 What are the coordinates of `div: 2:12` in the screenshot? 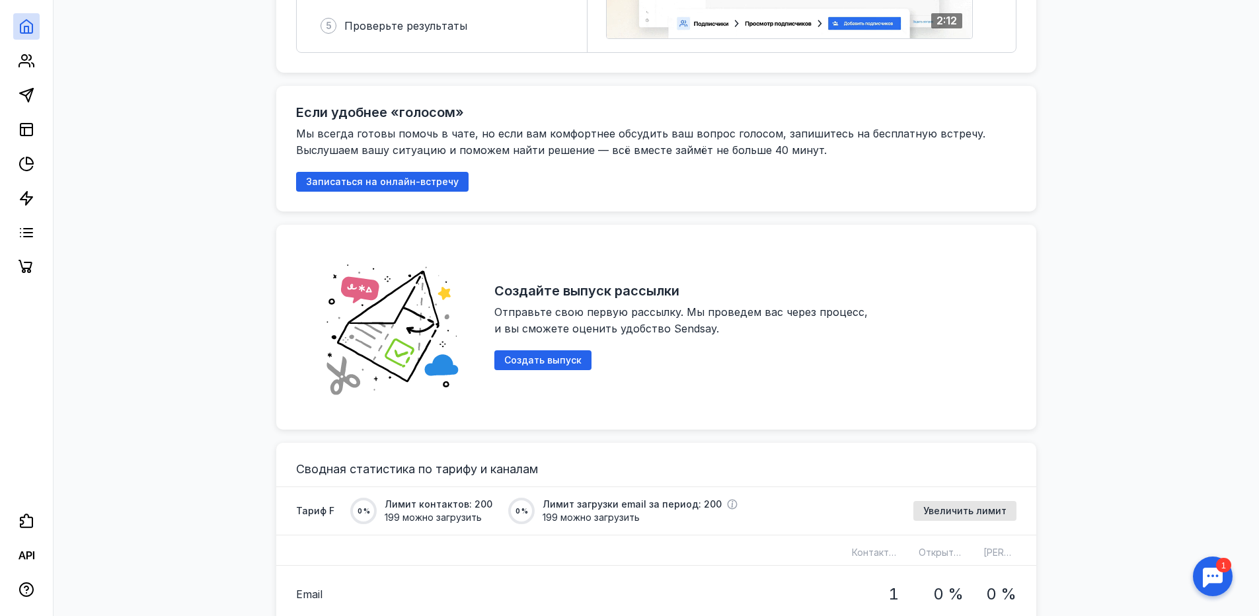 It's located at (946, 20).